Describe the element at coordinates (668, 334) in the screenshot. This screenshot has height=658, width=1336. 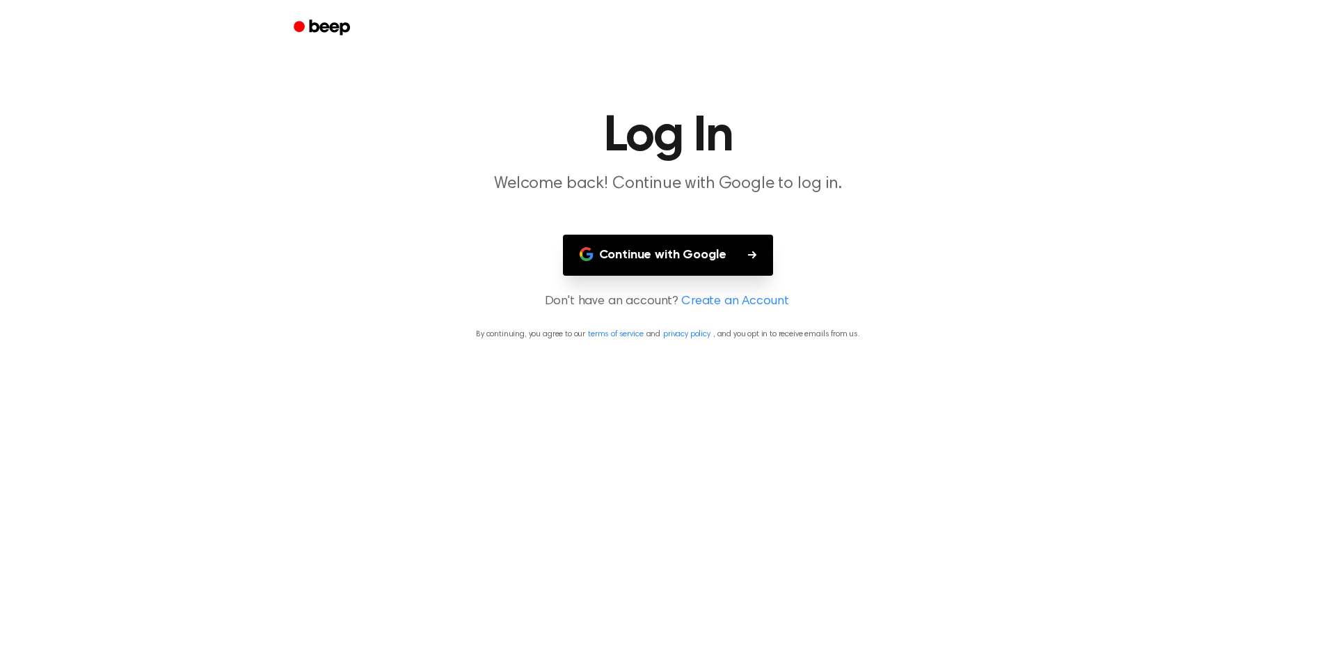
I see `p: By continuing, you agree to our and , and you opt in to receive emails from us.` at that location.